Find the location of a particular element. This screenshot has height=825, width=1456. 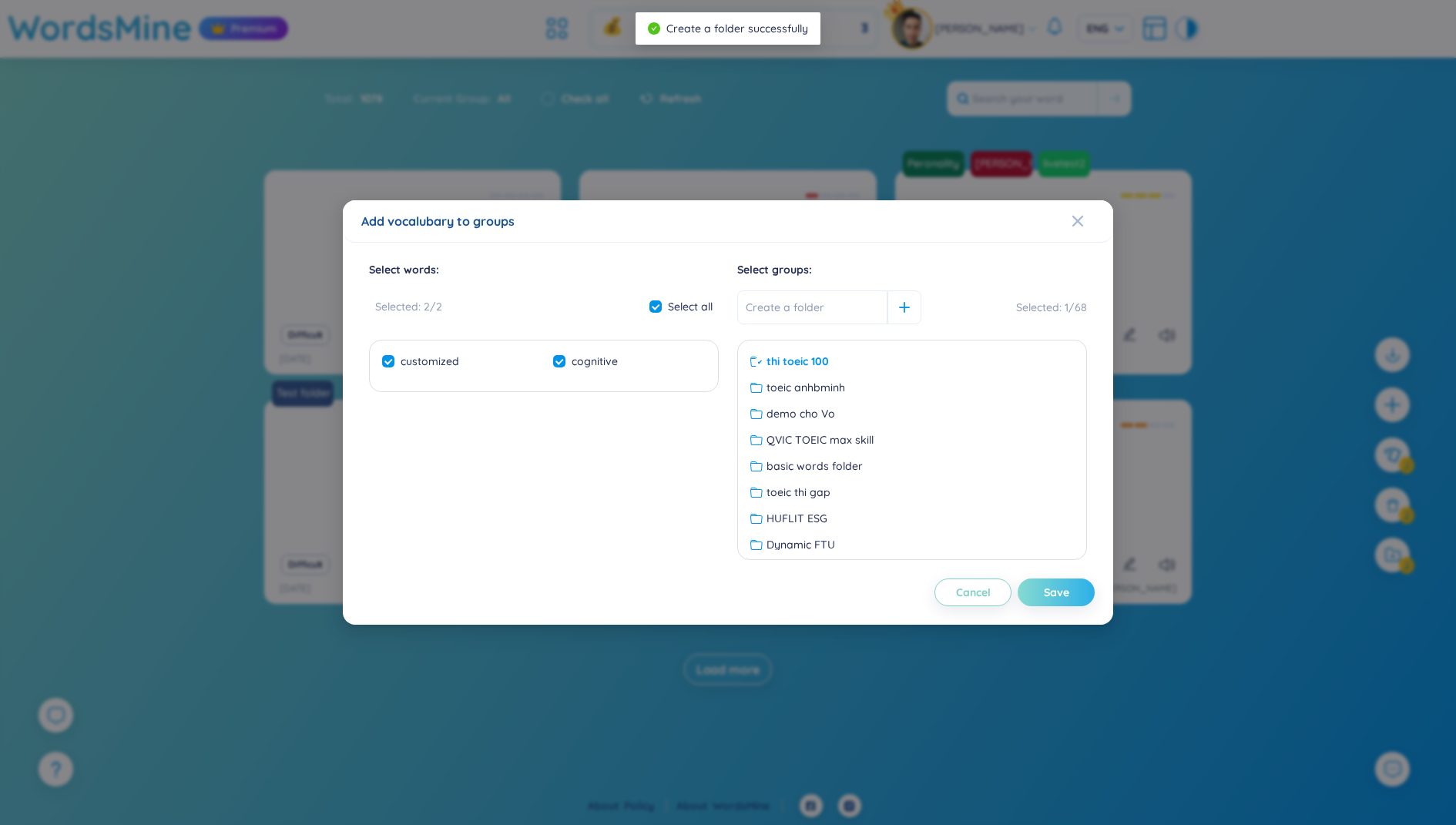

span: Cancel is located at coordinates (973, 593).